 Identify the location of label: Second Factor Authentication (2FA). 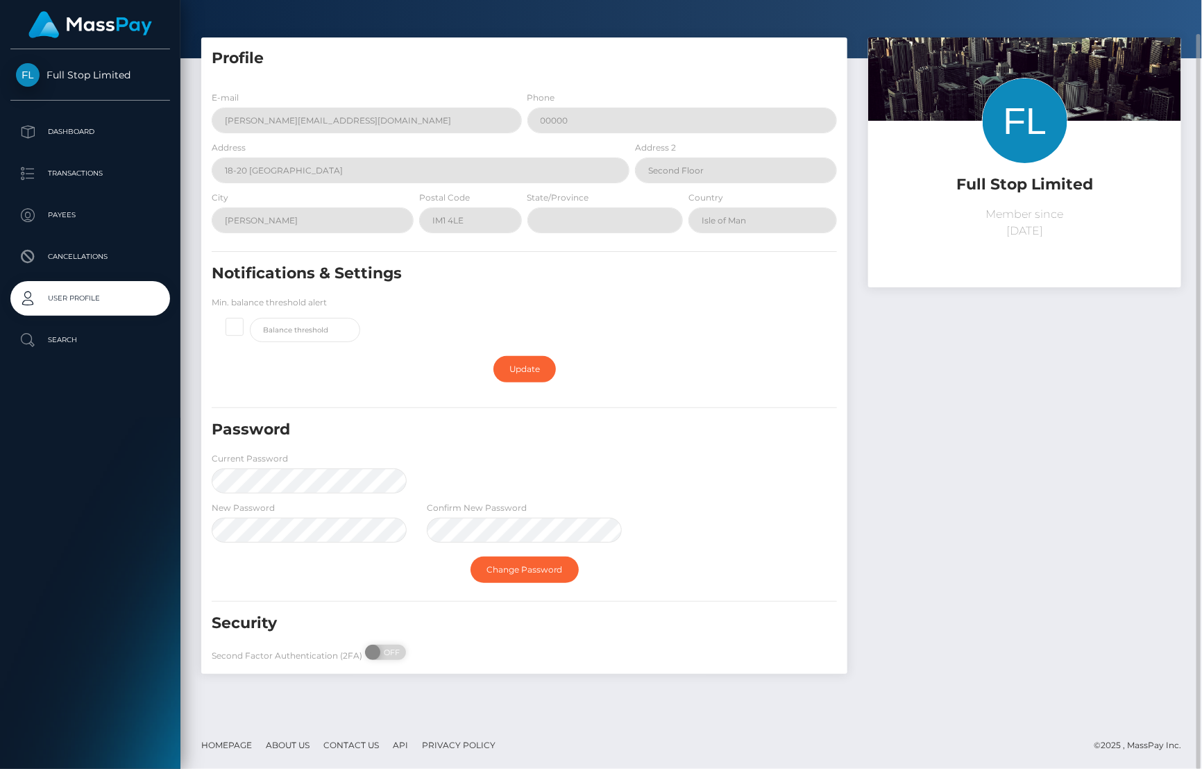
(287, 656).